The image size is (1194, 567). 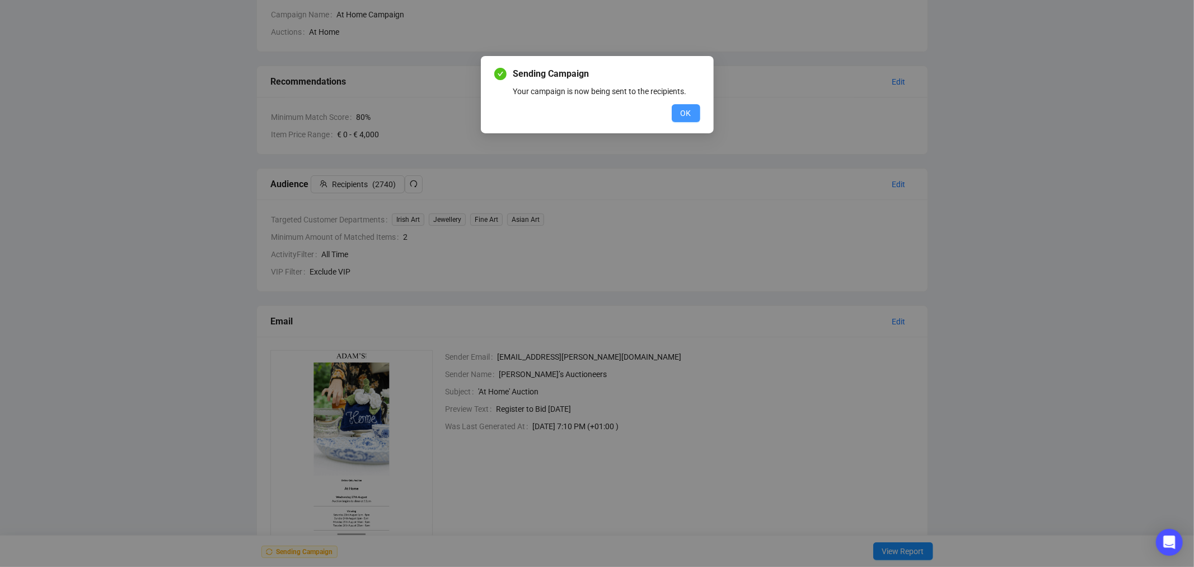 What do you see at coordinates (501, 74) in the screenshot?
I see `span: check-circle` at bounding box center [501, 74].